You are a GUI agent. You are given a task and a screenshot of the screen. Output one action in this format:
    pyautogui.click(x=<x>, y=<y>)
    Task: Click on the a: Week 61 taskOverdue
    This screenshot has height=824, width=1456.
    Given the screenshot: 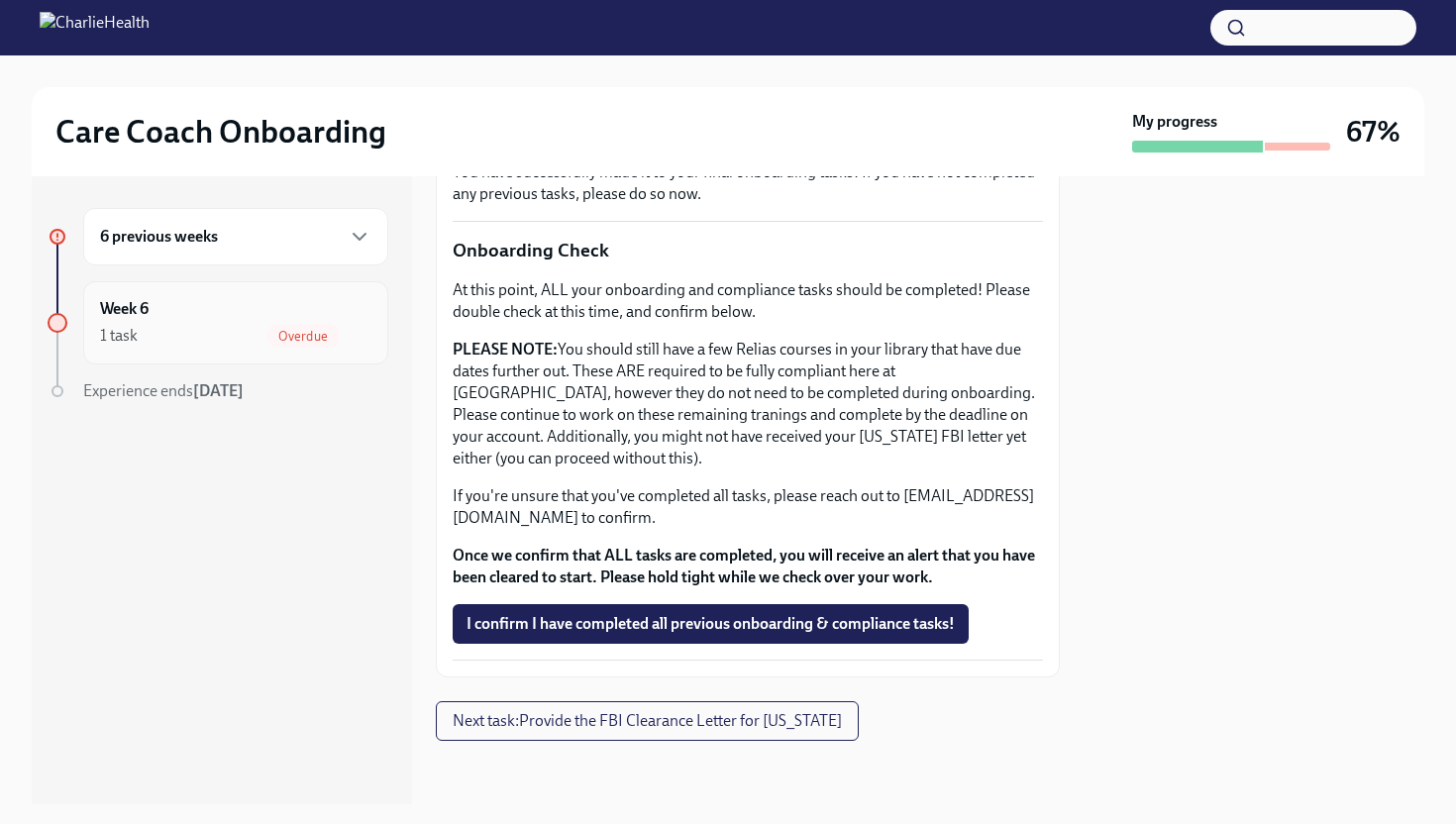 What is the action you would take?
    pyautogui.click(x=218, y=323)
    